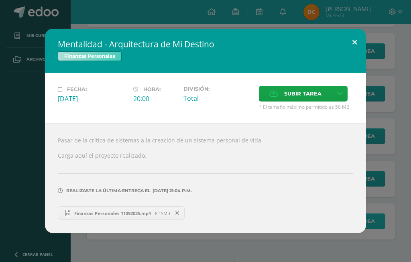  I want to click on span: Finanzas Personales 11092025.mp4, so click(112, 213).